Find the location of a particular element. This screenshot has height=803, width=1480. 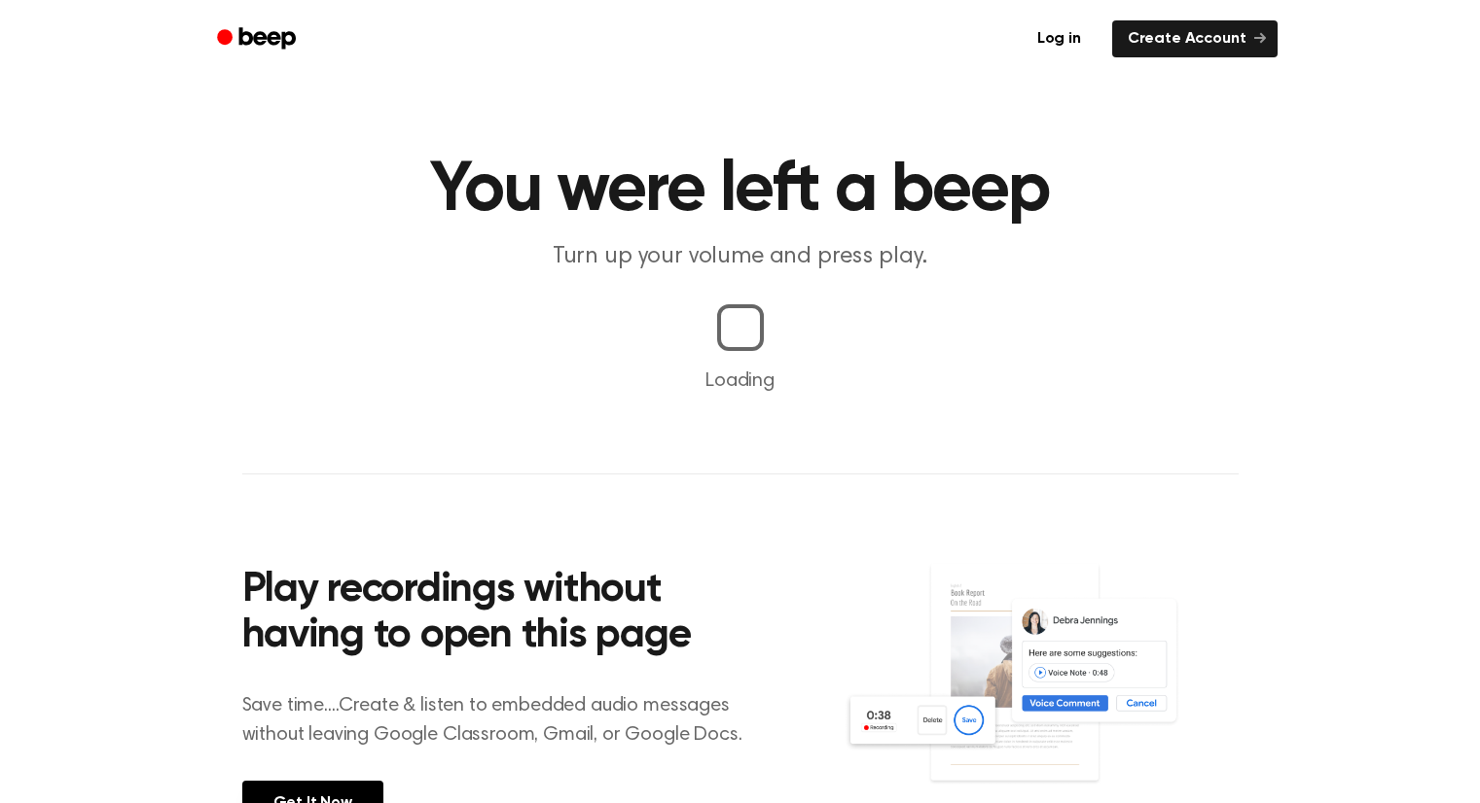

p: Loading is located at coordinates (739, 381).